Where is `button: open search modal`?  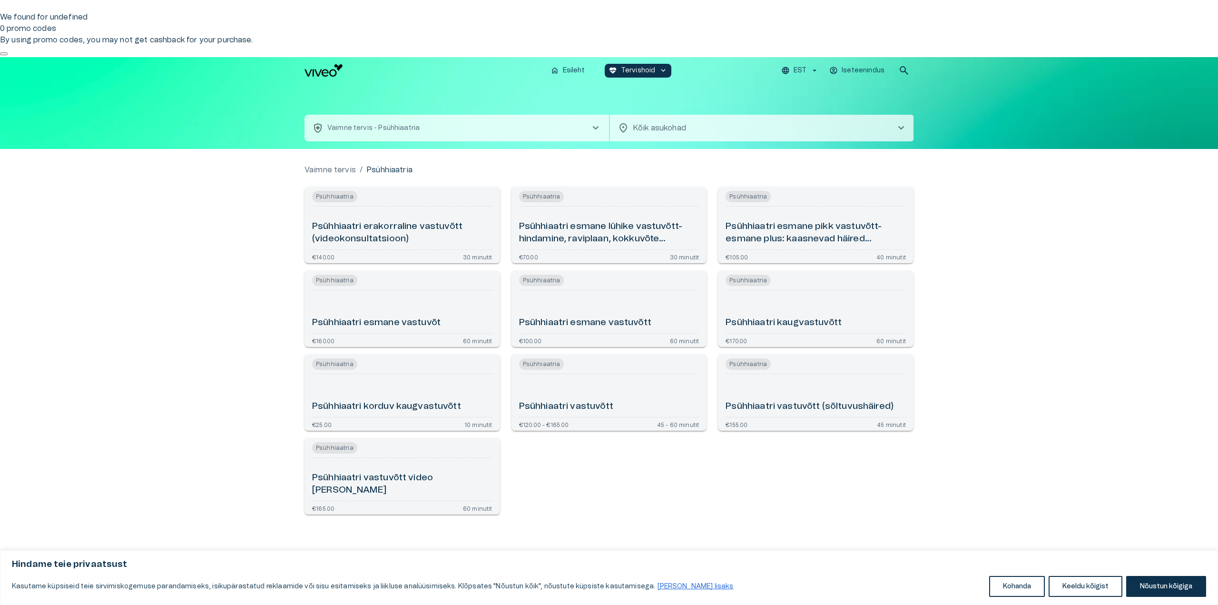 button: open search modal is located at coordinates (904, 70).